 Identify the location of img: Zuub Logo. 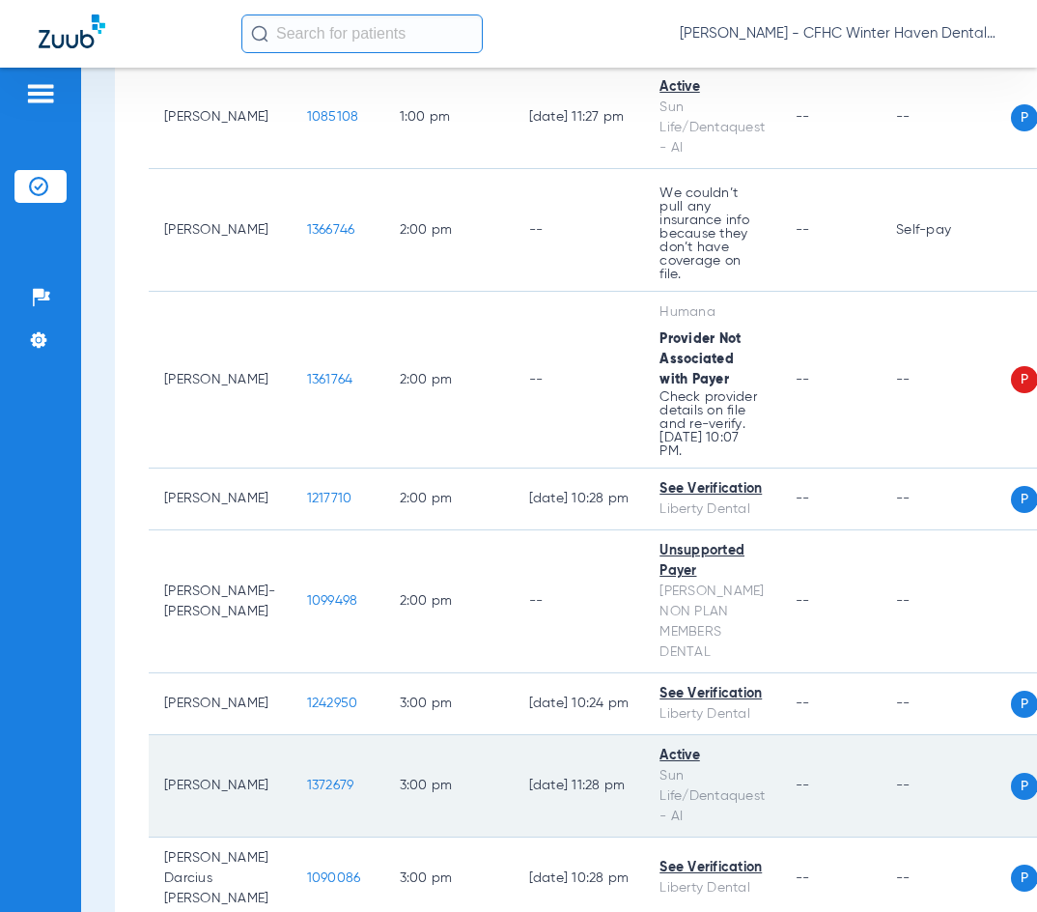
(71, 31).